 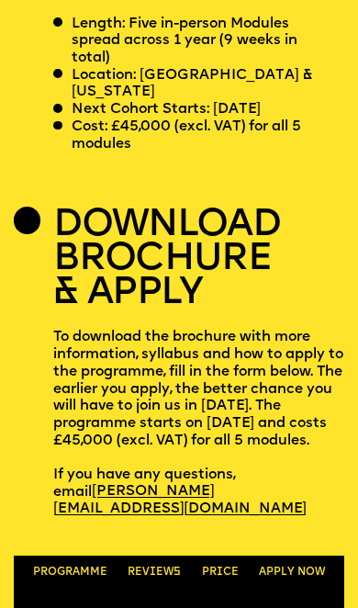 What do you see at coordinates (166, 260) in the screenshot?
I see `h2: DOWNLOAD BROCHURE & APPLY` at bounding box center [166, 260].